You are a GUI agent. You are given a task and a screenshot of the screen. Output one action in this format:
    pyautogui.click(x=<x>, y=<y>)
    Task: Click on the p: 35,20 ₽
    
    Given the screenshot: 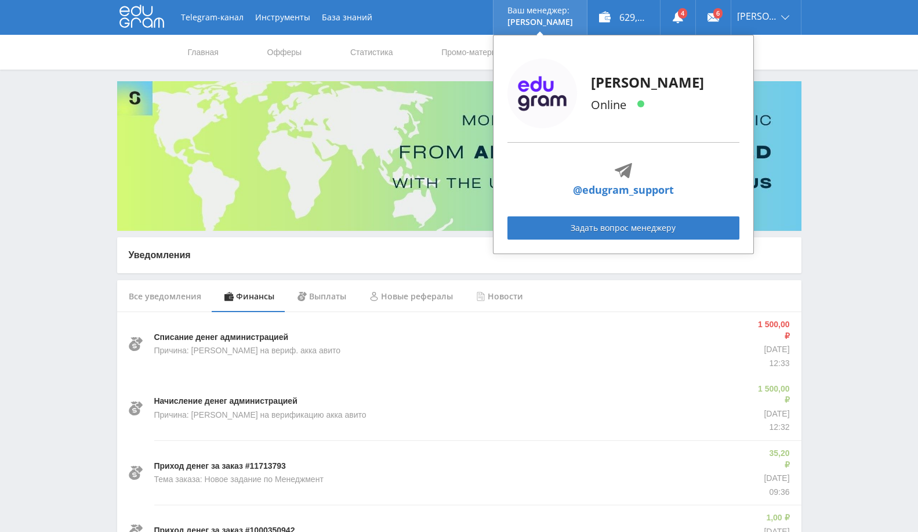 What is the action you would take?
    pyautogui.click(x=777, y=459)
    